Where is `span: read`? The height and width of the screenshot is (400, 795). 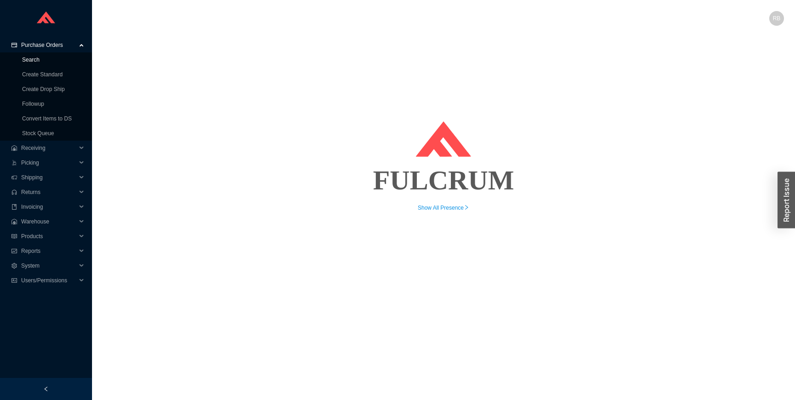
span: read is located at coordinates (14, 237).